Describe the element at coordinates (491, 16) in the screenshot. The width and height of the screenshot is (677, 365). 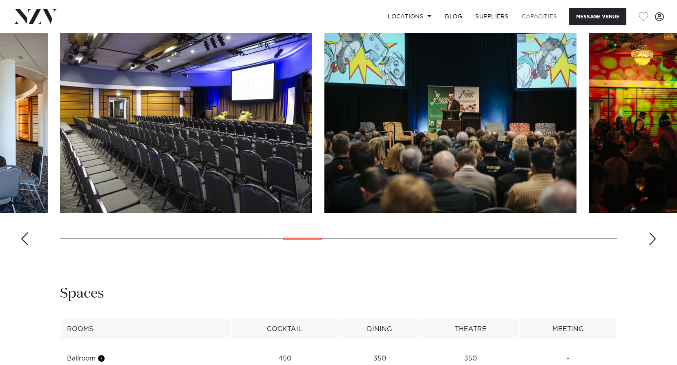
I see `a: SUPPLIERS` at that location.